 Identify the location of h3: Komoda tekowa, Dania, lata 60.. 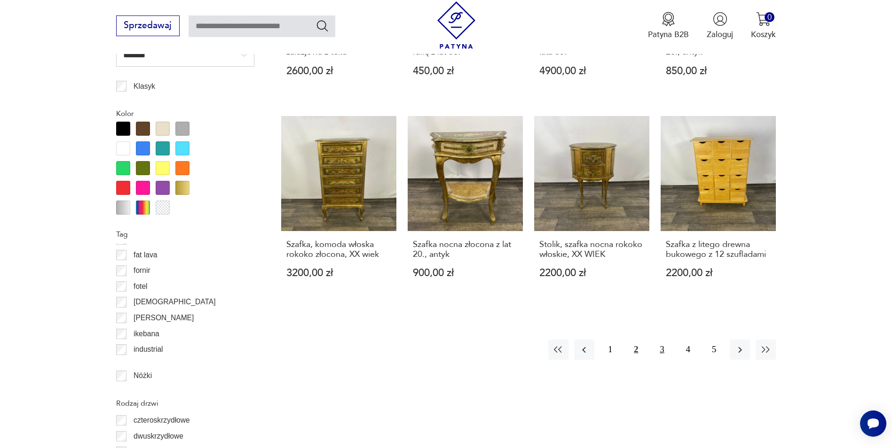
(591, 47).